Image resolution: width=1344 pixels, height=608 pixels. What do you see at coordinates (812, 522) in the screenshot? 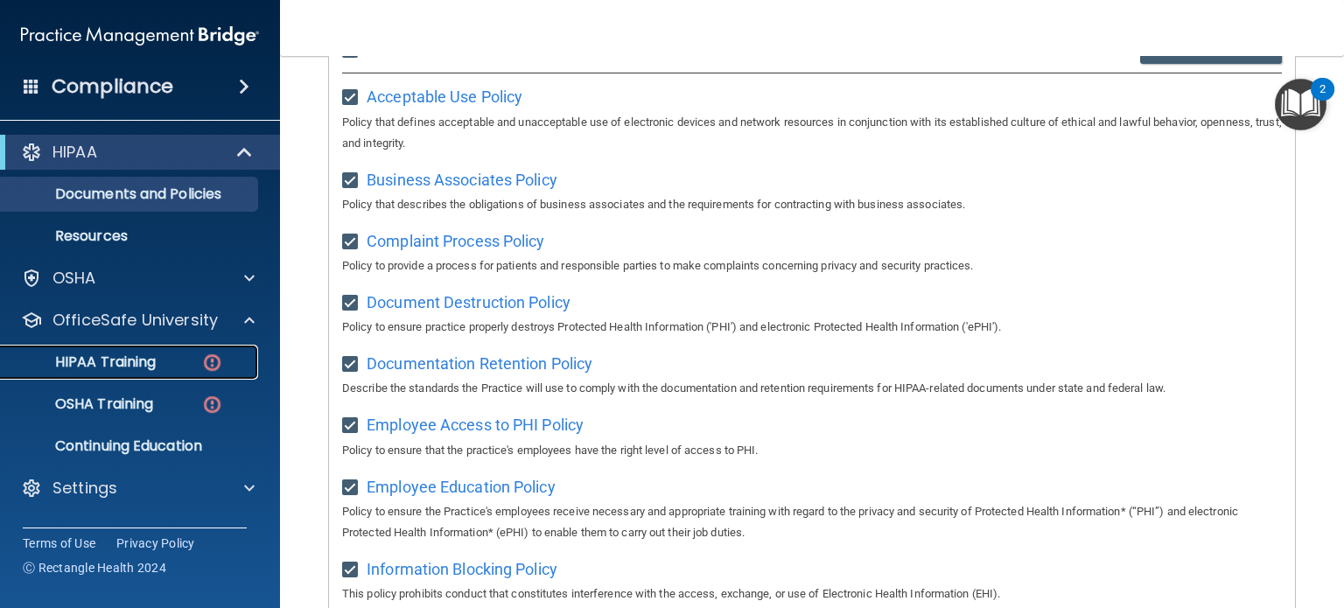
I see `p: Policy to ensure the Practice's employees receive necessary and appropriate training with regard ...` at bounding box center [812, 522].